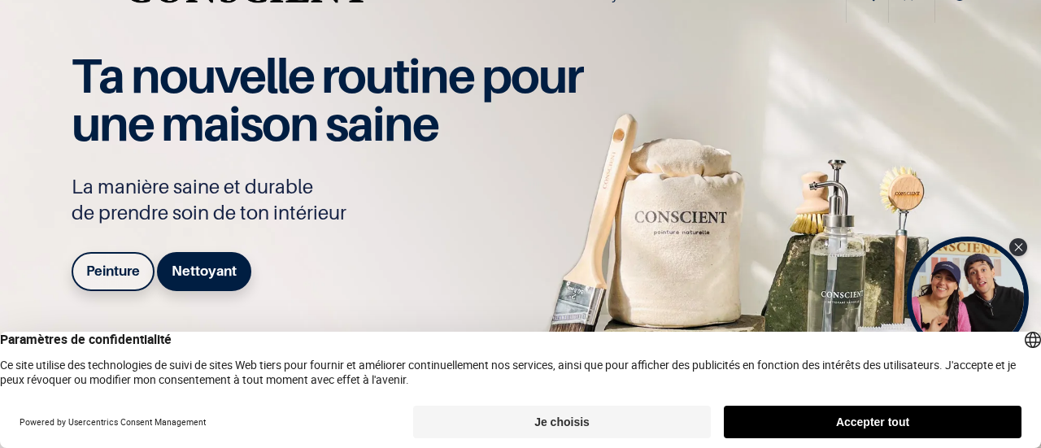 Image resolution: width=1041 pixels, height=448 pixels. What do you see at coordinates (1018, 247) in the screenshot?
I see `div: Close Tolstoy widget` at bounding box center [1018, 247].